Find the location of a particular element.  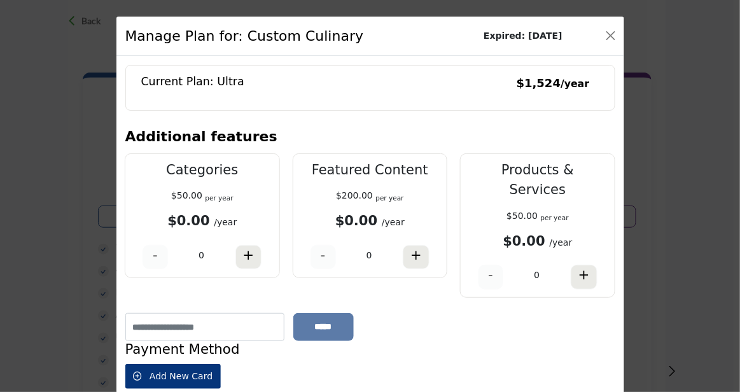

button: Add New Card is located at coordinates (173, 376).